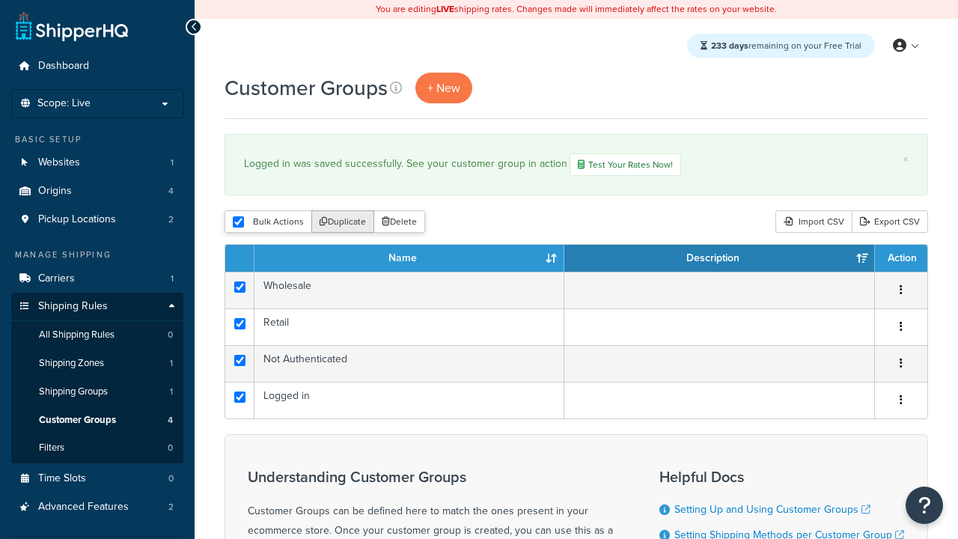 Image resolution: width=958 pixels, height=539 pixels. Describe the element at coordinates (97, 363) in the screenshot. I see `a: Shipping Zones 1` at that location.